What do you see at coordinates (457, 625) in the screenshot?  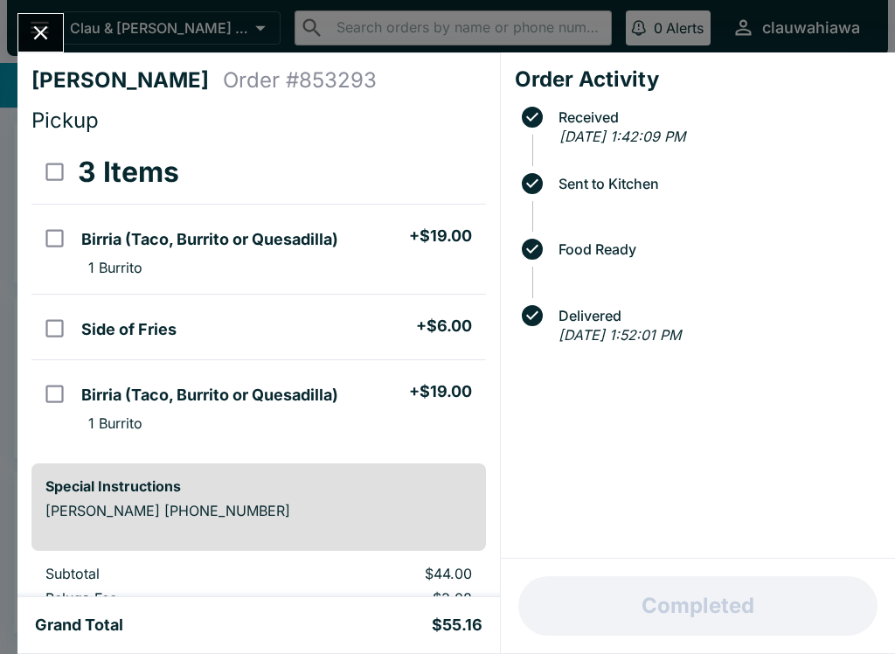 I see `h5: $55.16` at bounding box center [457, 625].